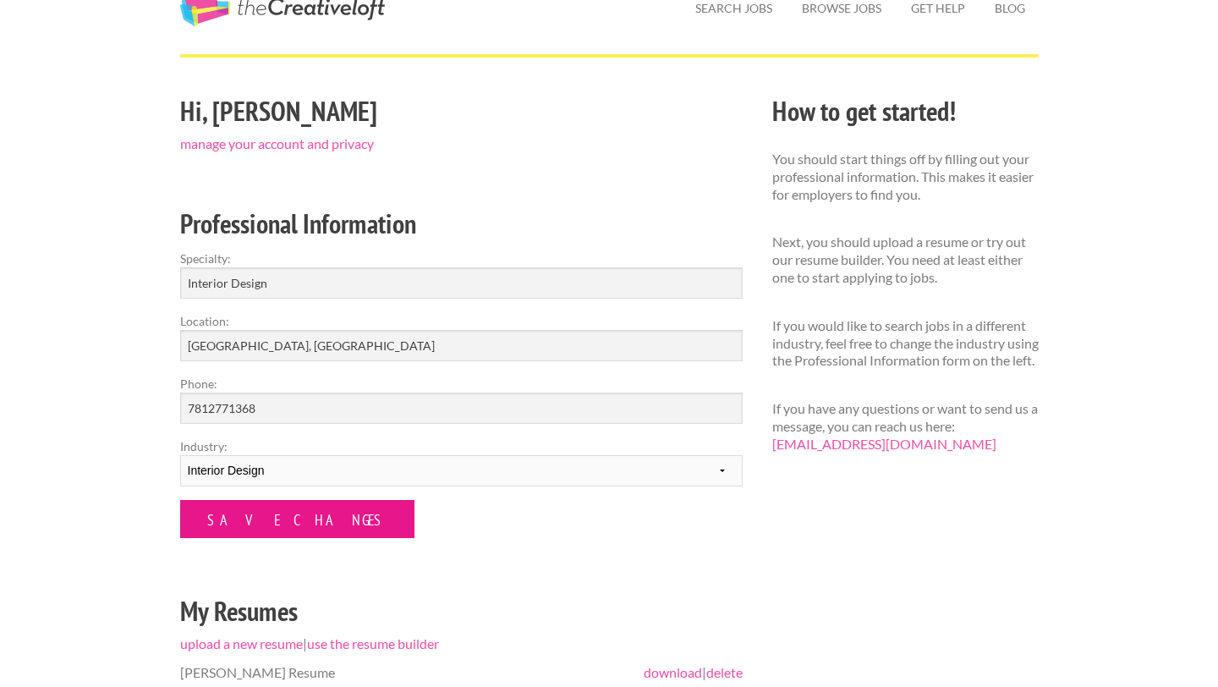 Image resolution: width=1218 pixels, height=687 pixels. Describe the element at coordinates (461, 408) in the screenshot. I see `input: Optional` at that location.